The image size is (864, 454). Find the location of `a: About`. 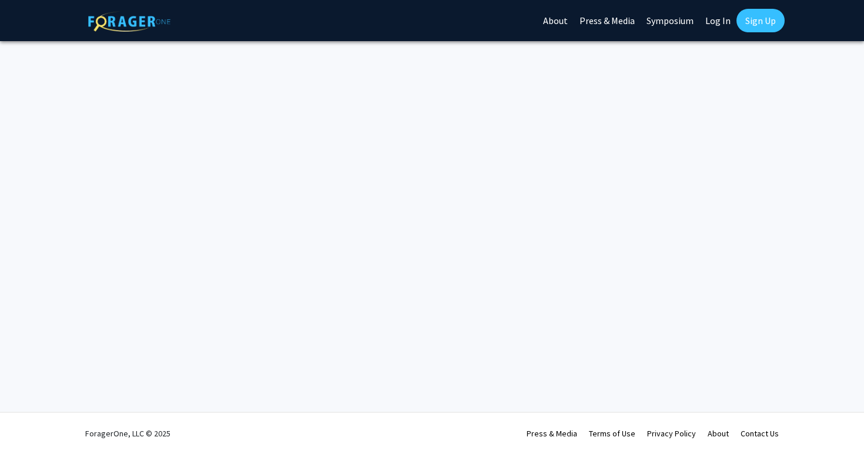

a: About is located at coordinates (718, 434).